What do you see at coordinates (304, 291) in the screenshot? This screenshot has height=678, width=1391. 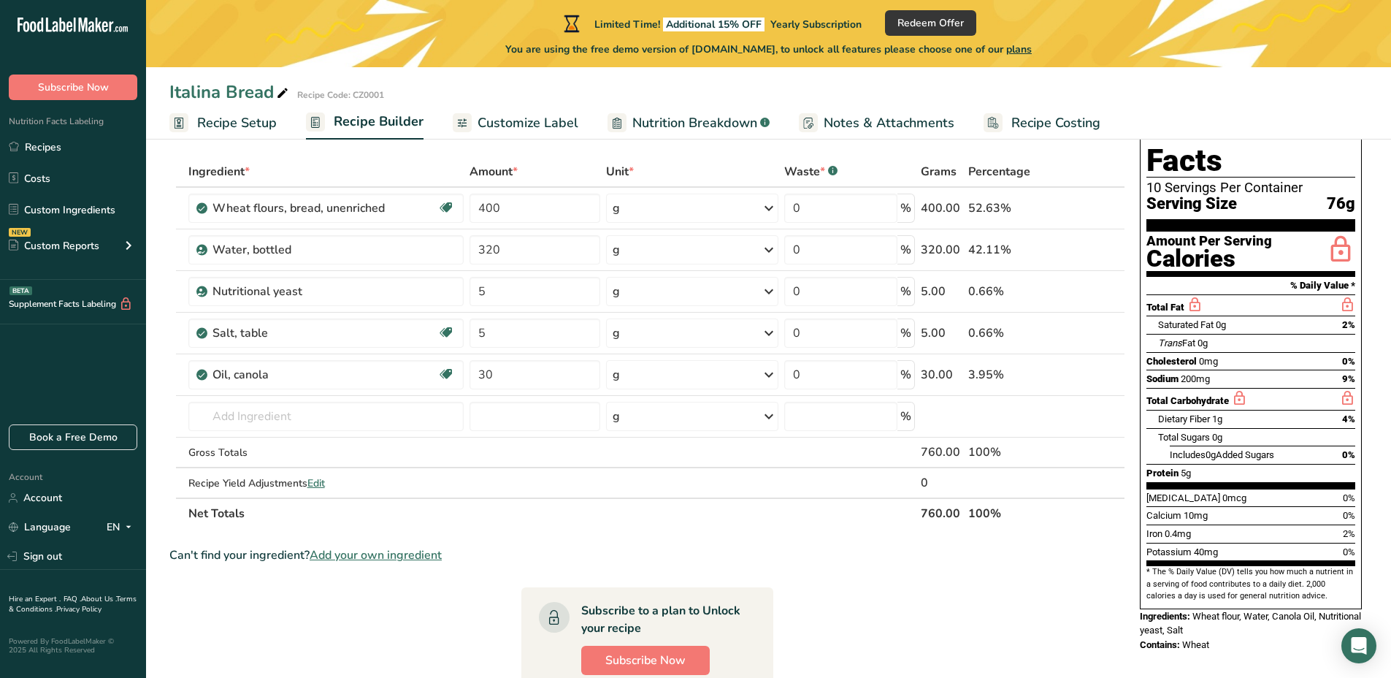 I see `div: Nutritional yeast` at bounding box center [304, 291].